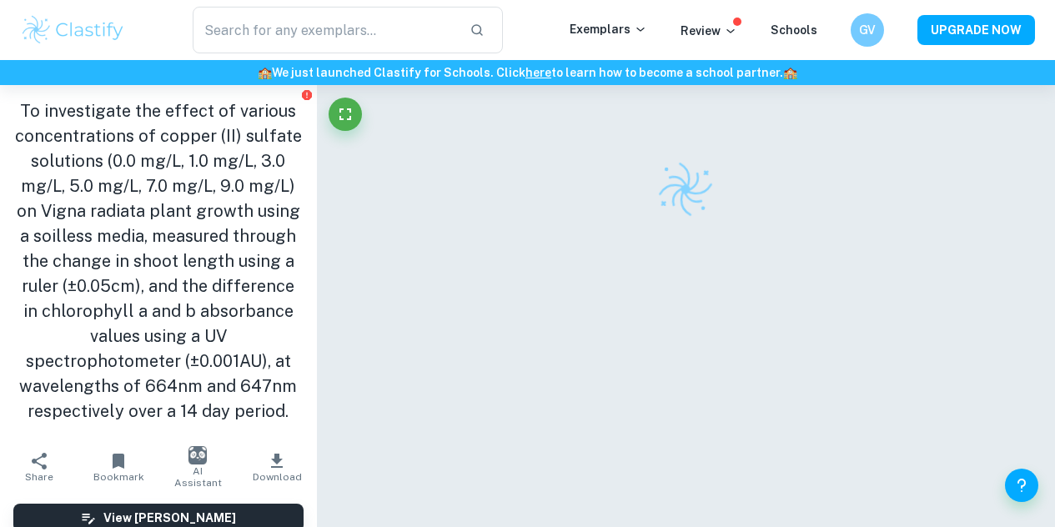 This screenshot has height=527, width=1055. What do you see at coordinates (709, 31) in the screenshot?
I see `p: Review` at bounding box center [709, 31].